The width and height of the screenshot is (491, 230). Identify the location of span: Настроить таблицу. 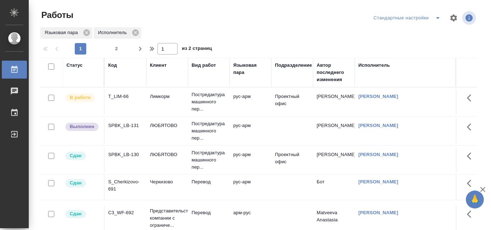
(453, 18).